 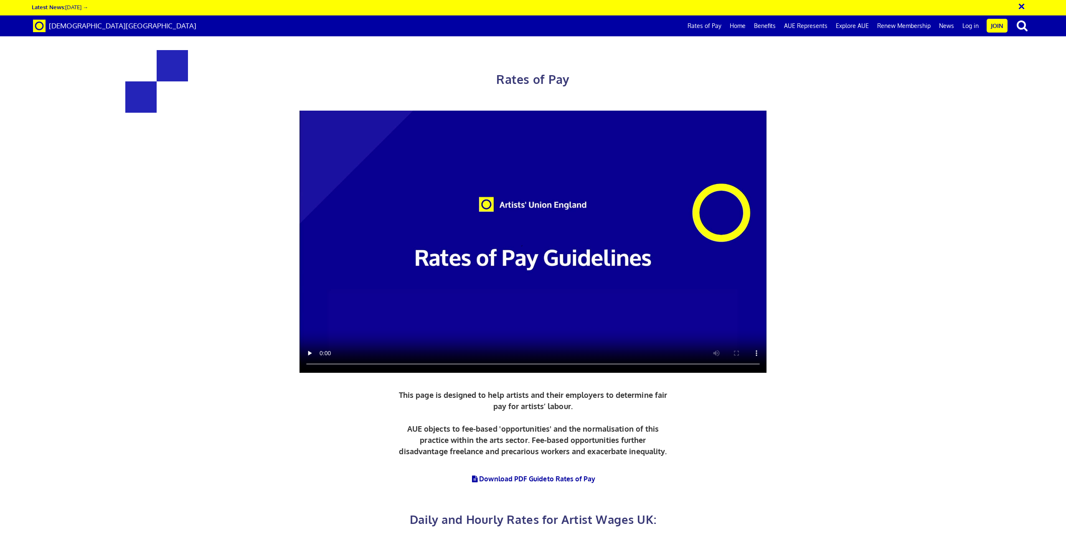 What do you see at coordinates (738, 26) in the screenshot?
I see `a: Home` at bounding box center [738, 26].